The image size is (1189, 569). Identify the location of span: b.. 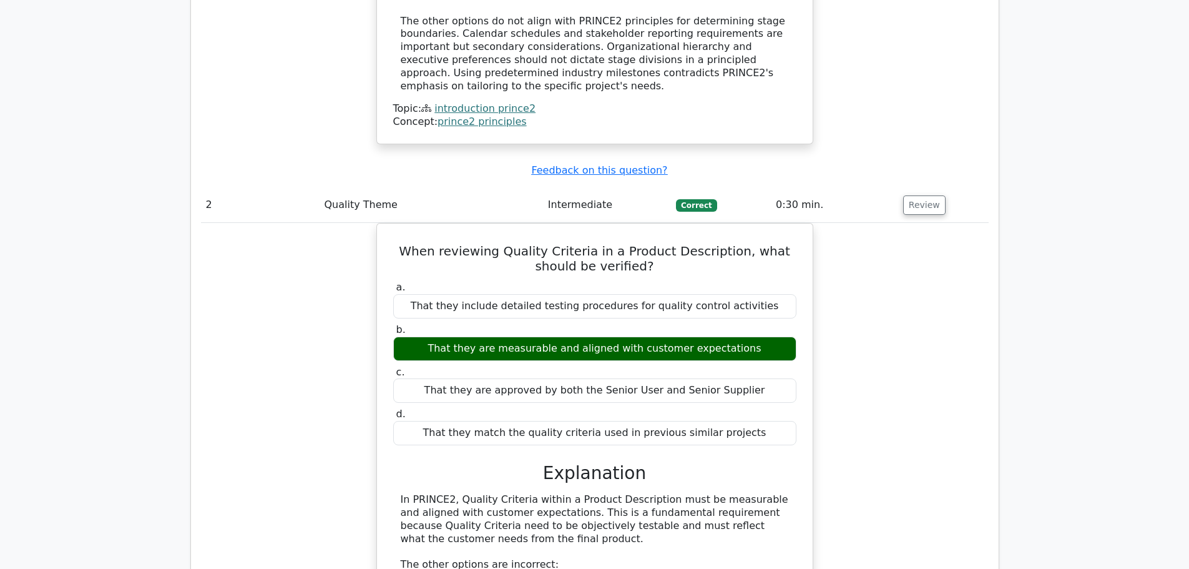
(401, 329).